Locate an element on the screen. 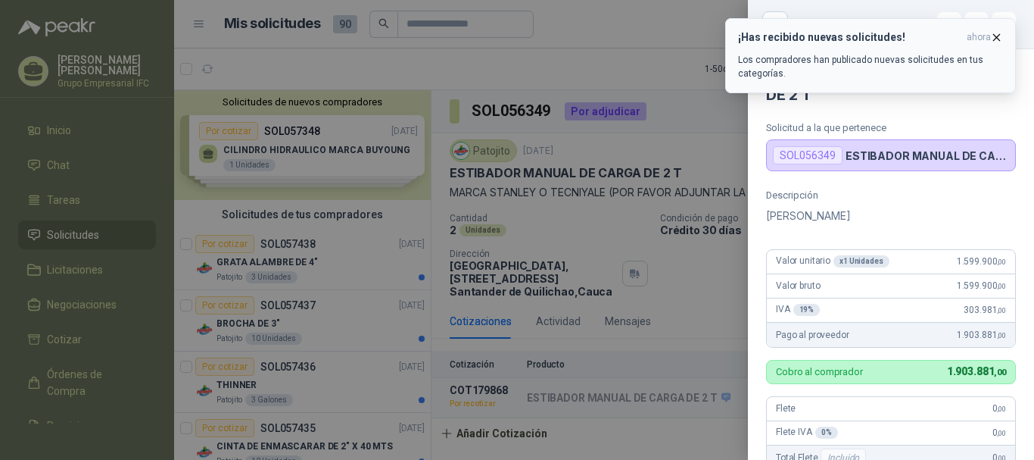  div: SOL056349 is located at coordinates (808, 155).